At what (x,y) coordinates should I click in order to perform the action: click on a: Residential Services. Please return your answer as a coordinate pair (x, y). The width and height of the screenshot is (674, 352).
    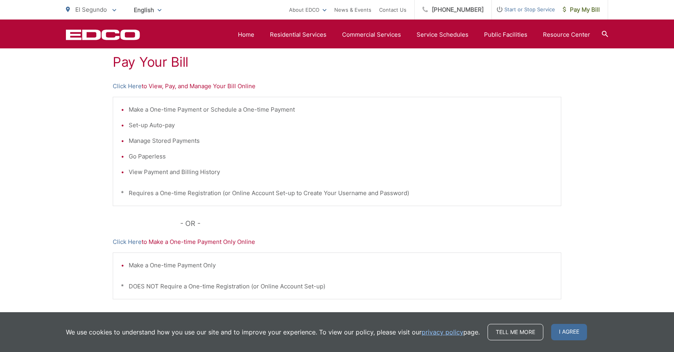
    Looking at the image, I should click on (298, 35).